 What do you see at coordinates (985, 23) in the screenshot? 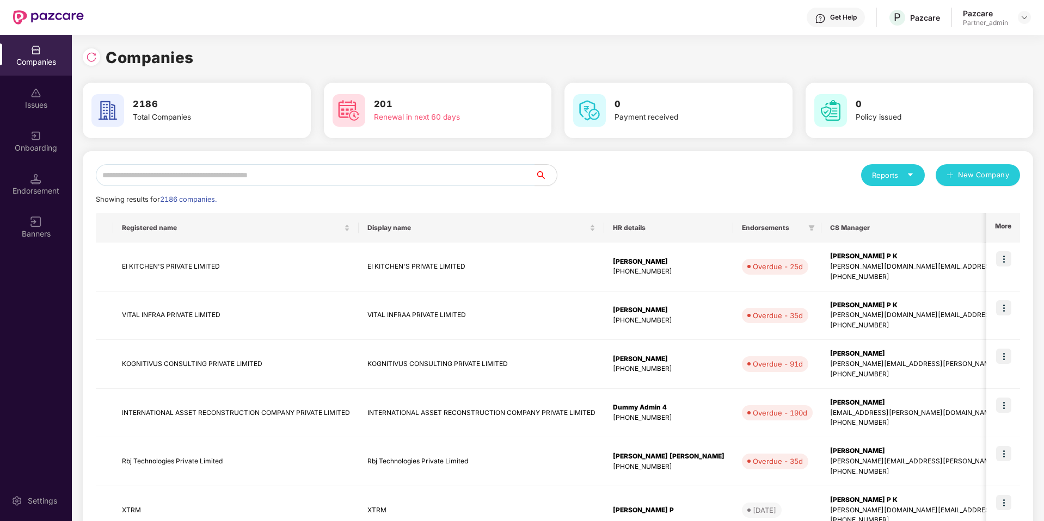
I see `div: Partner_admin` at bounding box center [985, 23].